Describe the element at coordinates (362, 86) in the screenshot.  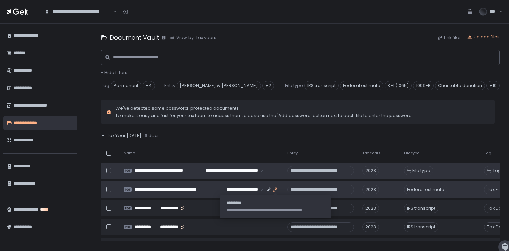
I see `span: Federal estimate` at that location.